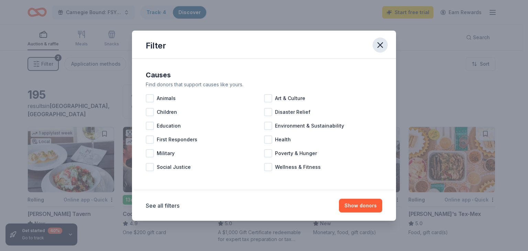  I want to click on span: Animals, so click(166, 98).